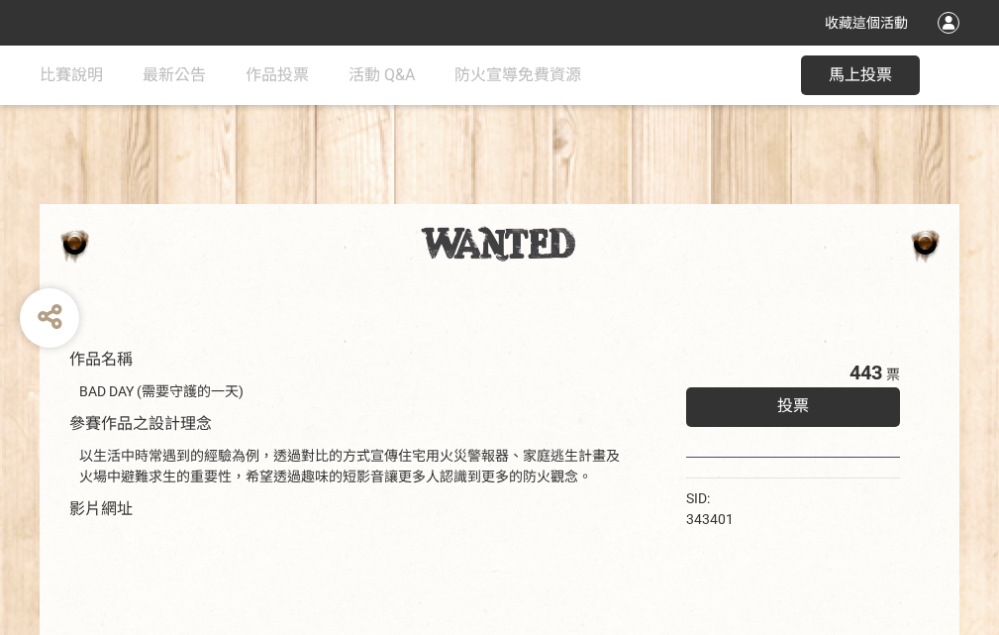  Describe the element at coordinates (71, 74) in the screenshot. I see `span: 比賽說明` at that location.